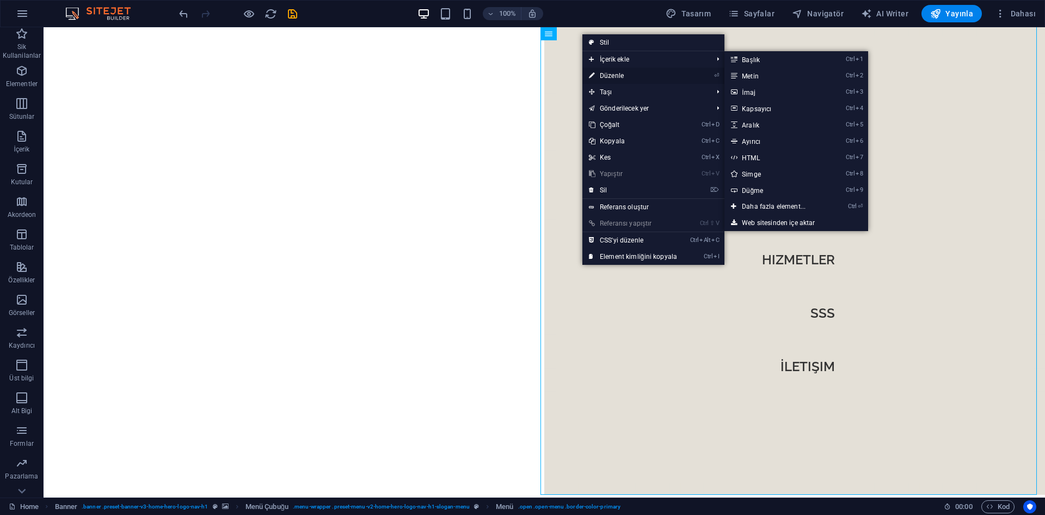  Describe the element at coordinates (633, 240) in the screenshot. I see `a: CtrlAltCCSS'yi düzenle` at that location.